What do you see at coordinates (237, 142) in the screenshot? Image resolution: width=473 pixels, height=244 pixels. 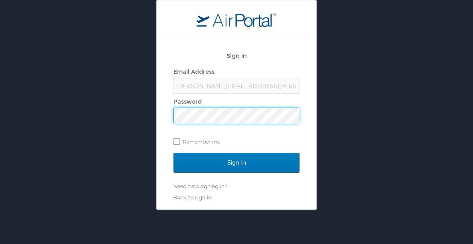 I see `label: Remember me` at bounding box center [237, 142].